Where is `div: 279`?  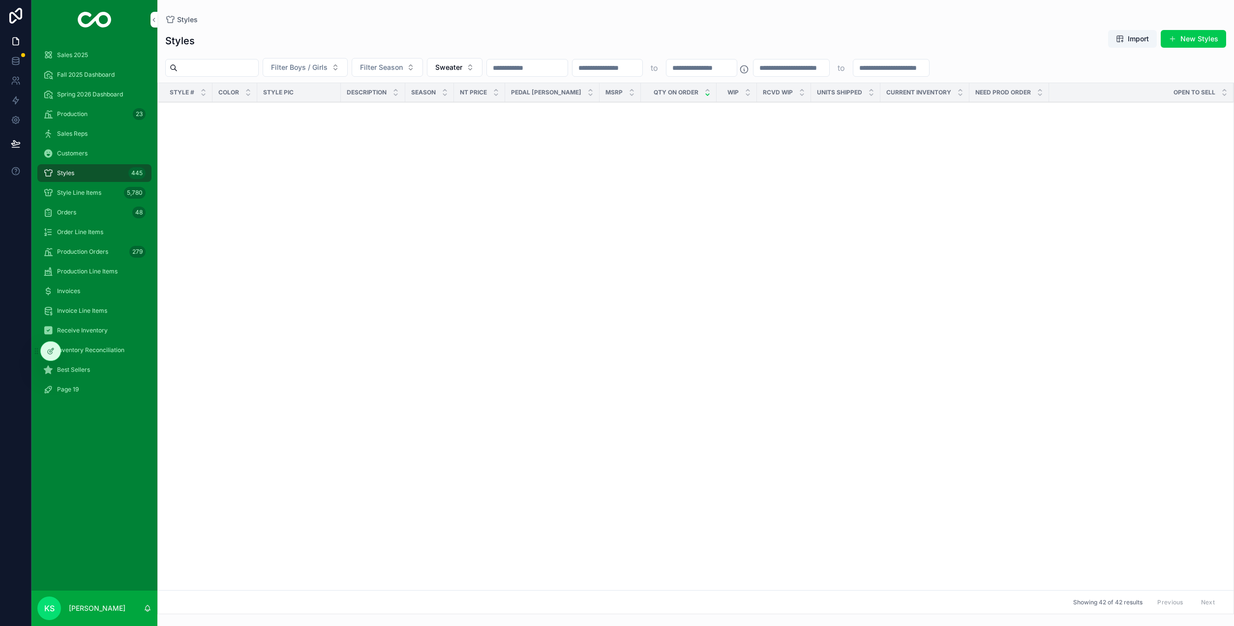
div: 279 is located at coordinates (137, 252).